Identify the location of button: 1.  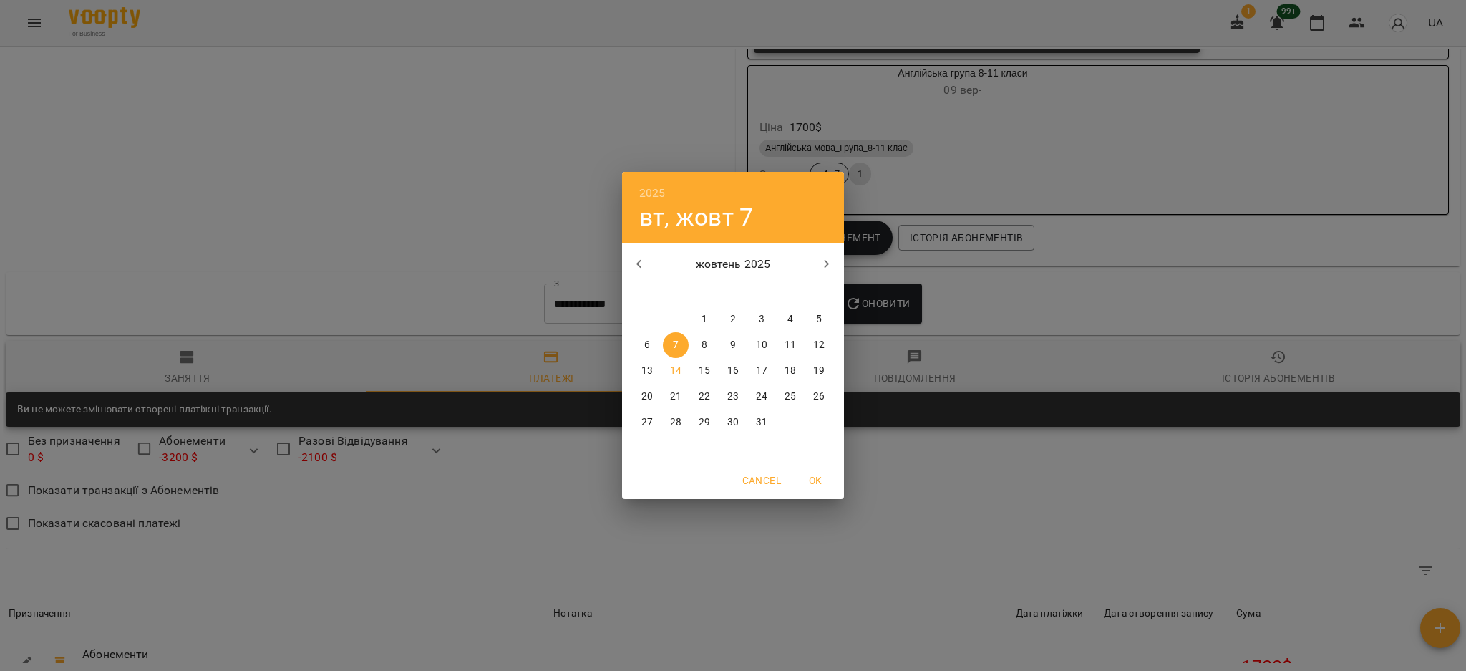
(704, 319).